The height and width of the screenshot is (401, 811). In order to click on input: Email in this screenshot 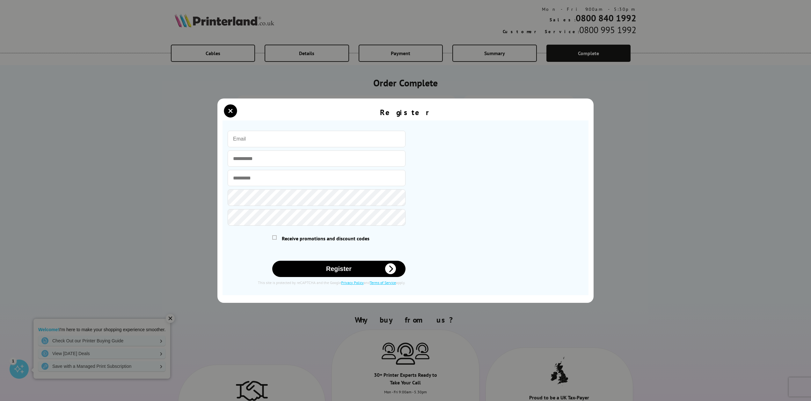, I will do `click(316, 139)`.